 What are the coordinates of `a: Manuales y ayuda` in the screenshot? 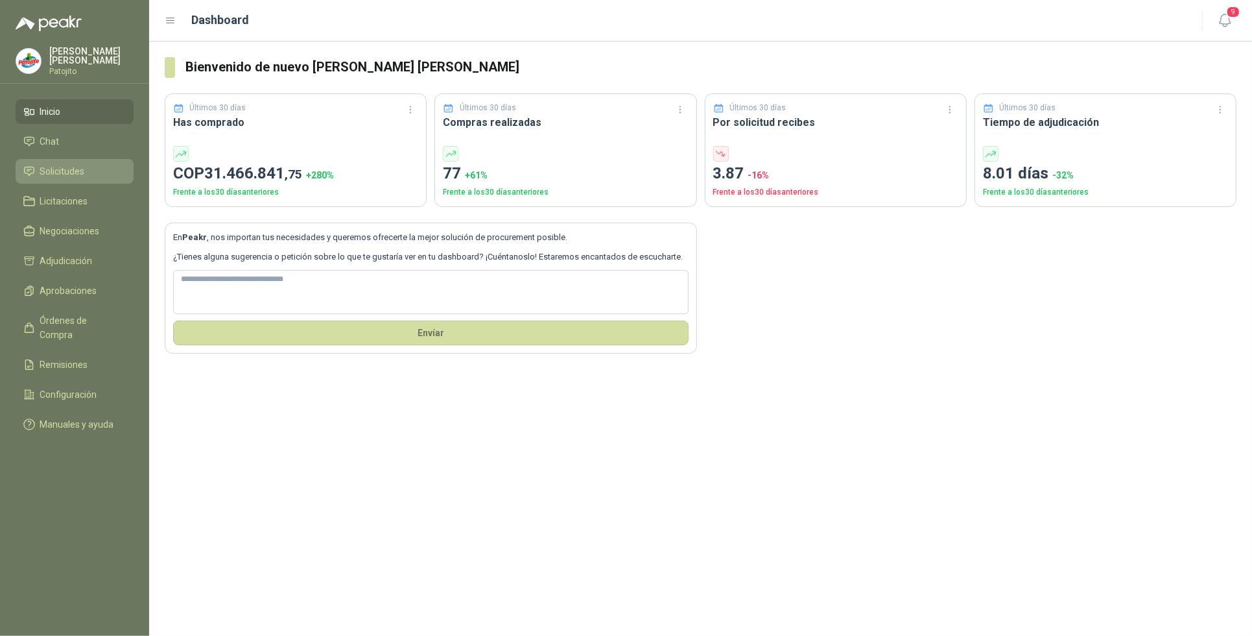 It's located at (75, 424).